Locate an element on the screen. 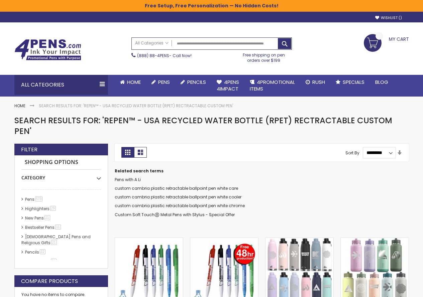  a: Blog is located at coordinates (382, 82).